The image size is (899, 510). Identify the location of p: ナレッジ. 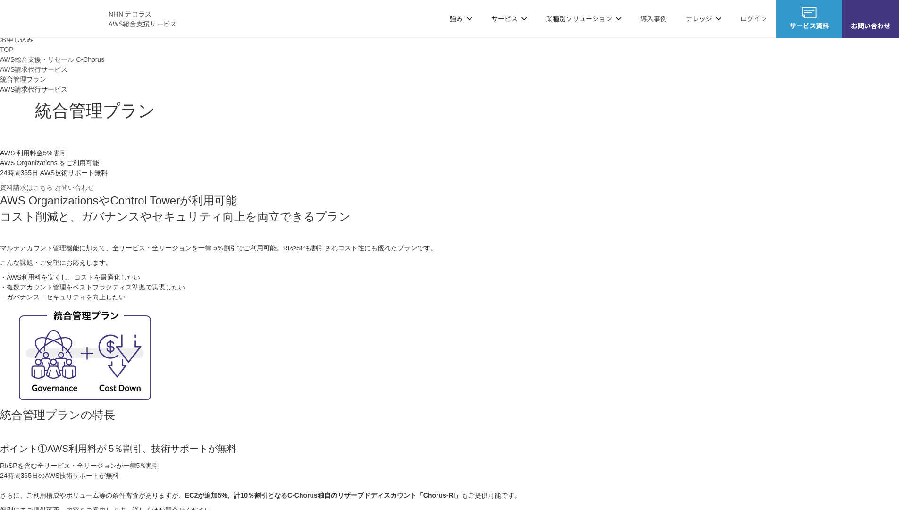
(704, 18).